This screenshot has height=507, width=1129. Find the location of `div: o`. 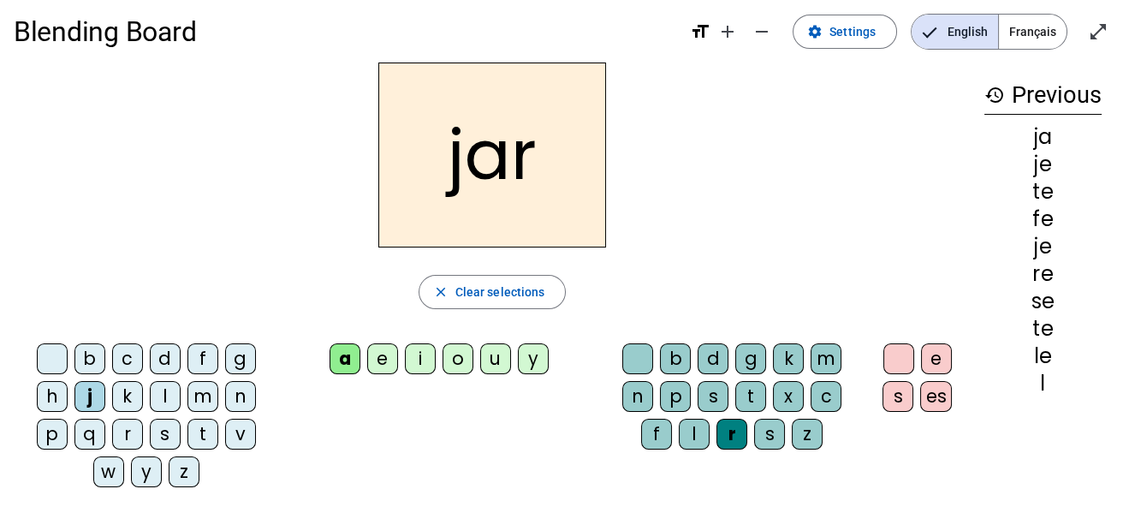

div: o is located at coordinates (458, 359).